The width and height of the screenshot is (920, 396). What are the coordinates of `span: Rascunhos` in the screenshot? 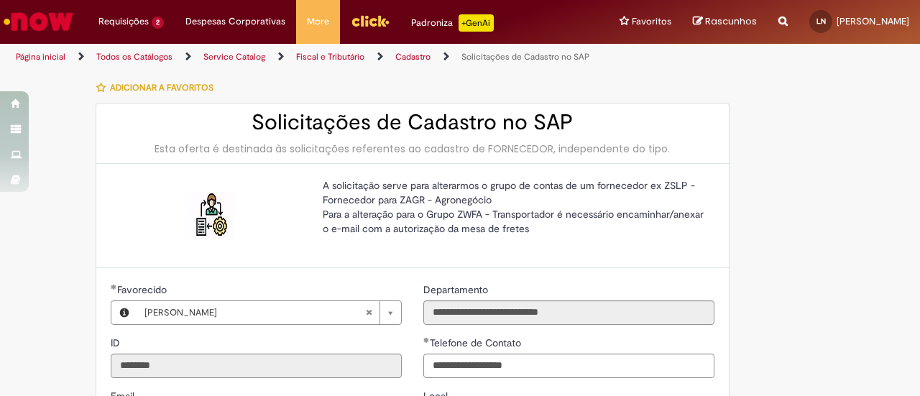 It's located at (731, 21).